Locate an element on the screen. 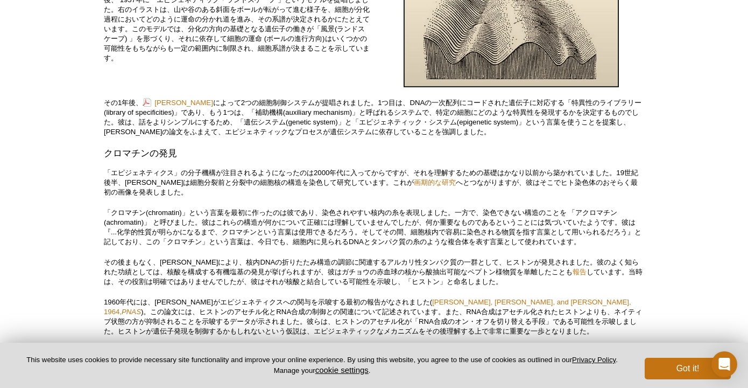 The image size is (748, 388). p: その1年後、 によって2つの細胞制御システムが提唱されました。1つ目は、DNAの一次配列にコードされた遺伝子に対応する「特異性のライブラリー(library of specificities)」... is located at coordinates (374, 117).